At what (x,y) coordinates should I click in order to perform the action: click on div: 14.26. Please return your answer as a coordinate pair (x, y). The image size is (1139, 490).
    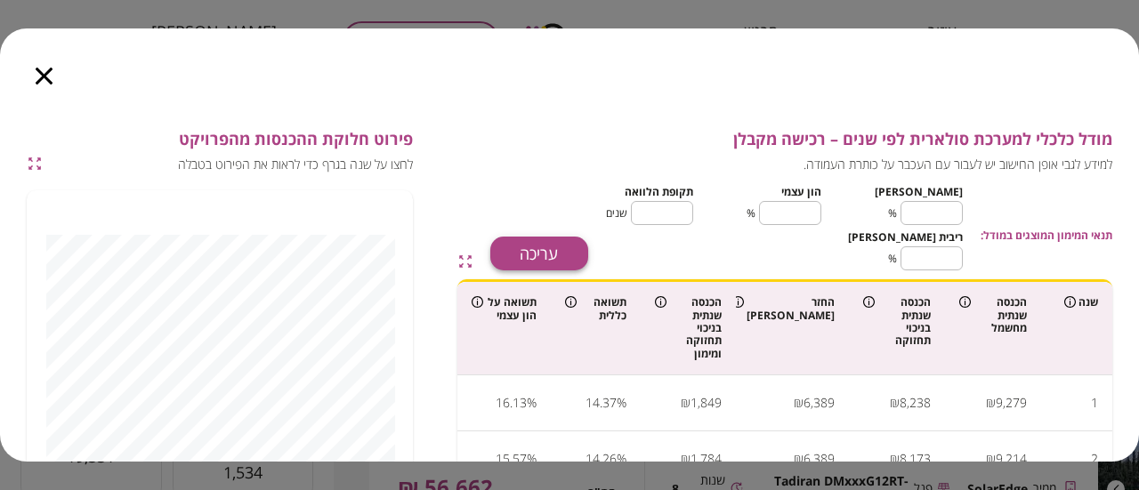
    Looking at the image, I should click on (601, 459).